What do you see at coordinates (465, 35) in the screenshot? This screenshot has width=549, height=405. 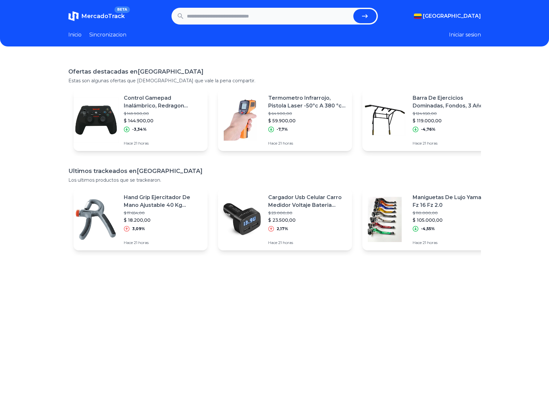 I see `button: Iniciar sesion` at bounding box center [465, 35].